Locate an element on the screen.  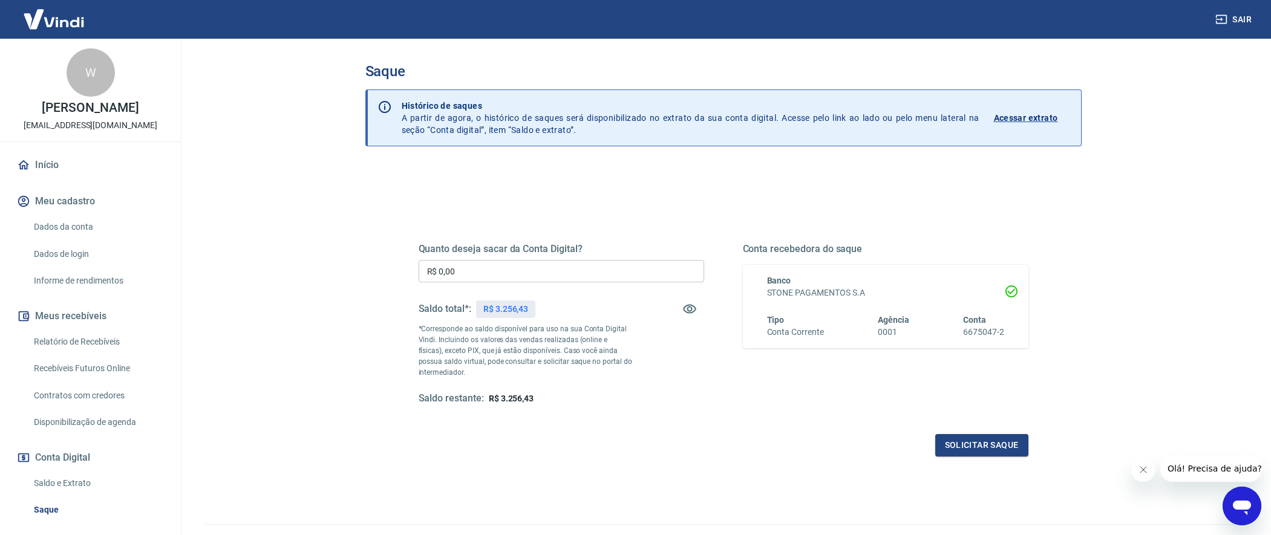
div: W is located at coordinates (91, 73).